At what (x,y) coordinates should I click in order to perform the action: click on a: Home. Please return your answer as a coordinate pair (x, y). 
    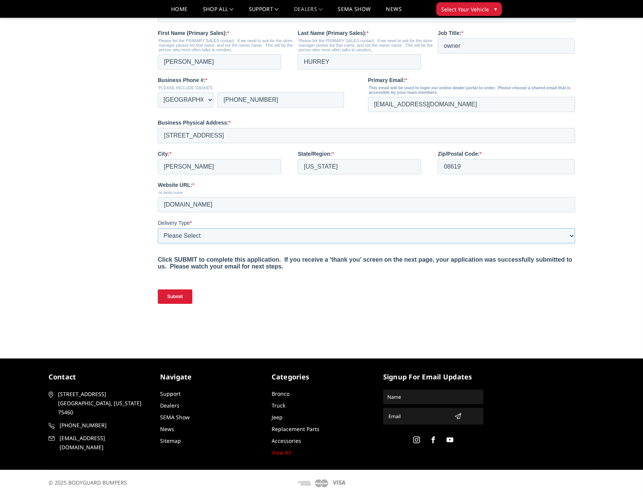
    Looking at the image, I should click on (179, 12).